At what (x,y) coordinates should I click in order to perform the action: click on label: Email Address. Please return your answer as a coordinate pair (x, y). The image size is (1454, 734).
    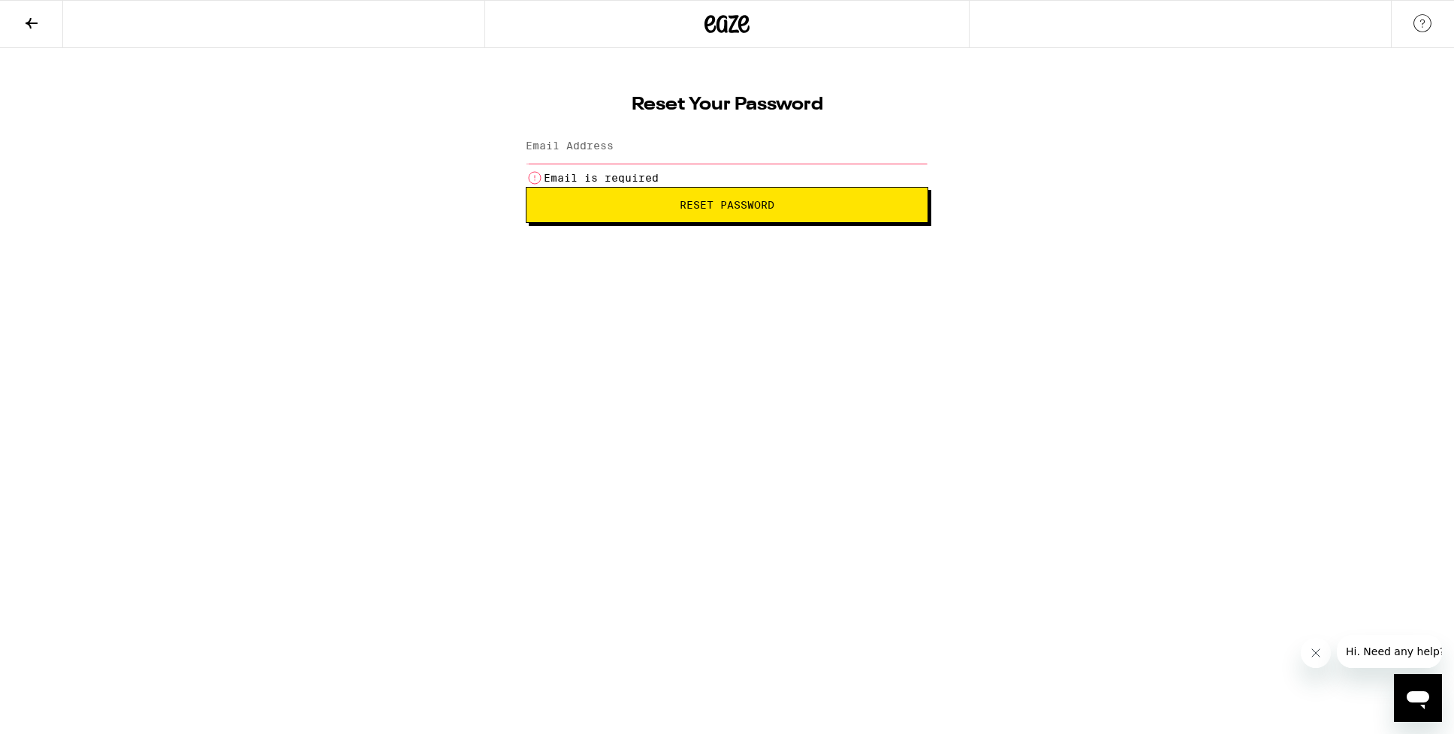
    Looking at the image, I should click on (569, 146).